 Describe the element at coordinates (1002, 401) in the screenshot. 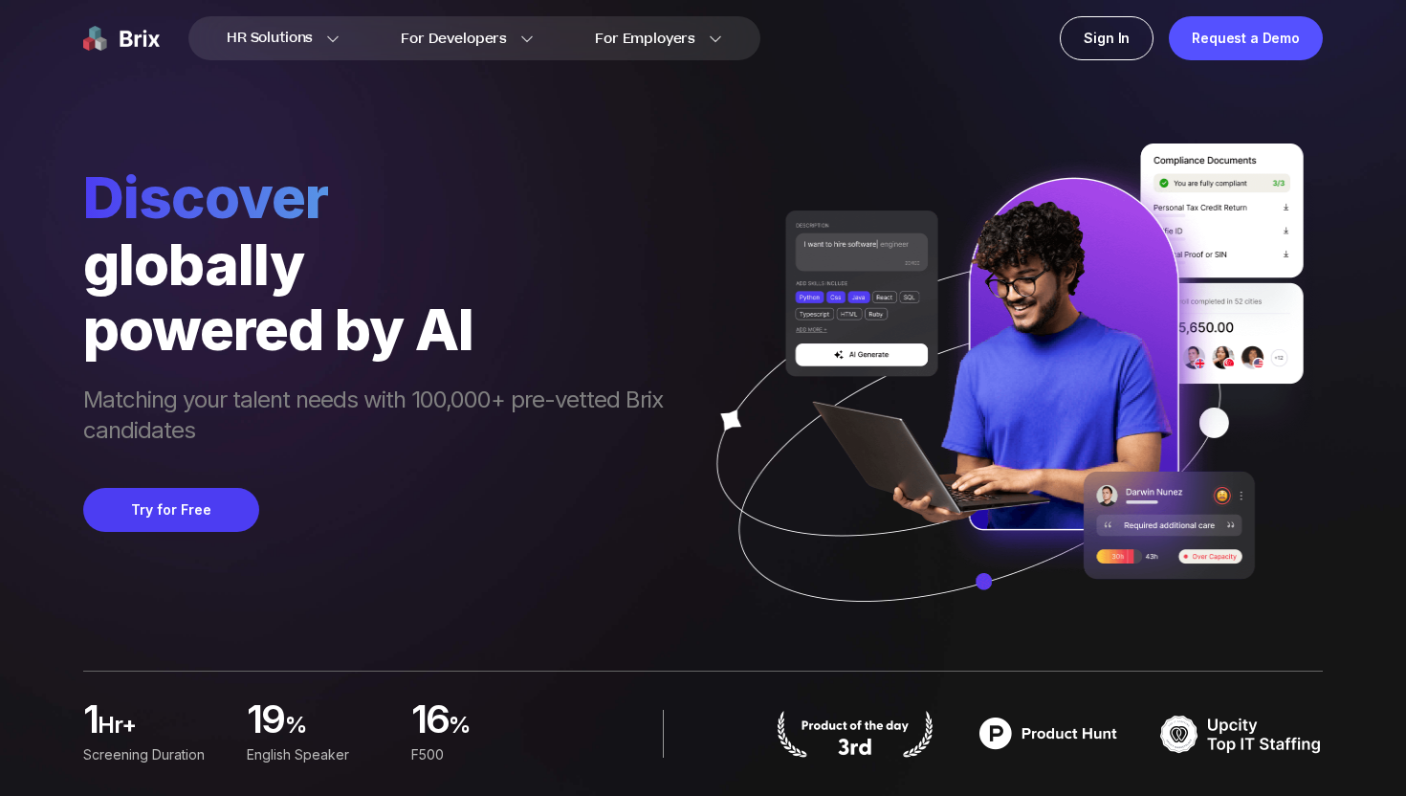

I see `img: ai generate` at that location.